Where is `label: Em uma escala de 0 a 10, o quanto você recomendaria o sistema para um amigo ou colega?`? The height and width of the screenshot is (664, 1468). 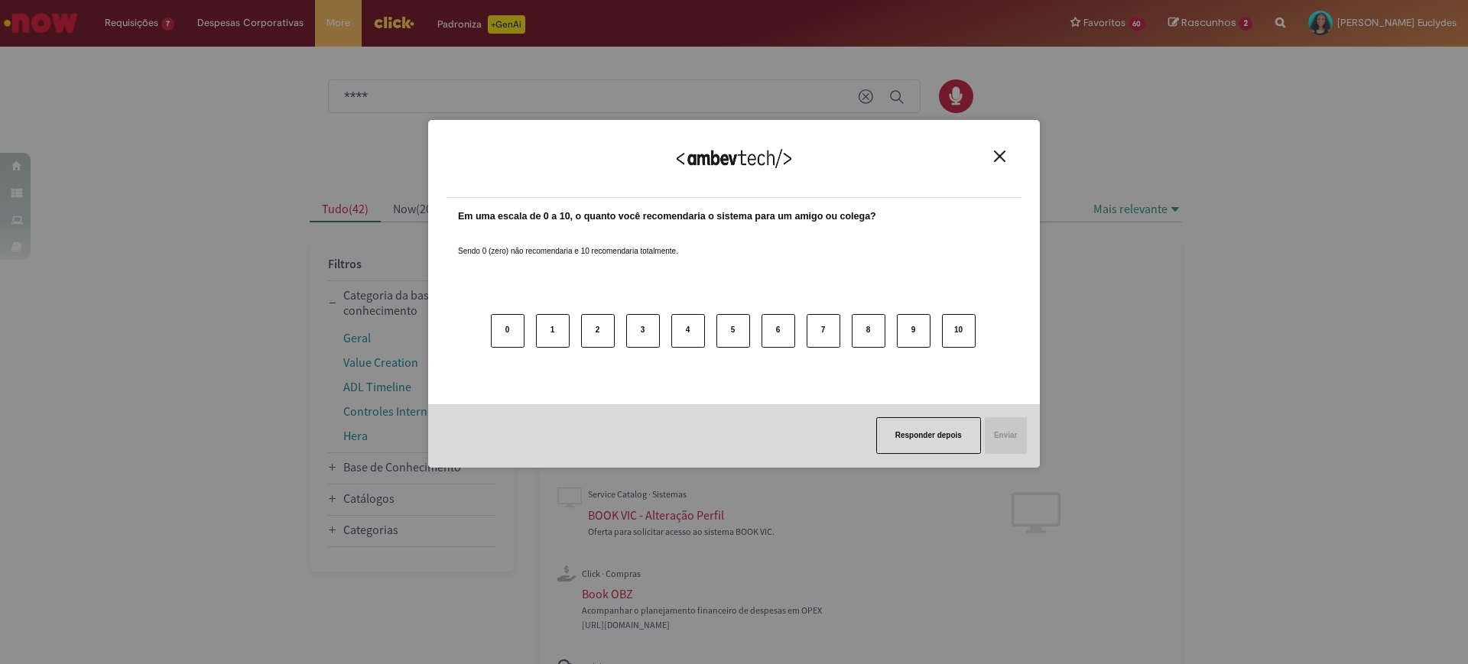 label: Em uma escala de 0 a 10, o quanto você recomendaria o sistema para um amigo ou colega? is located at coordinates (667, 216).